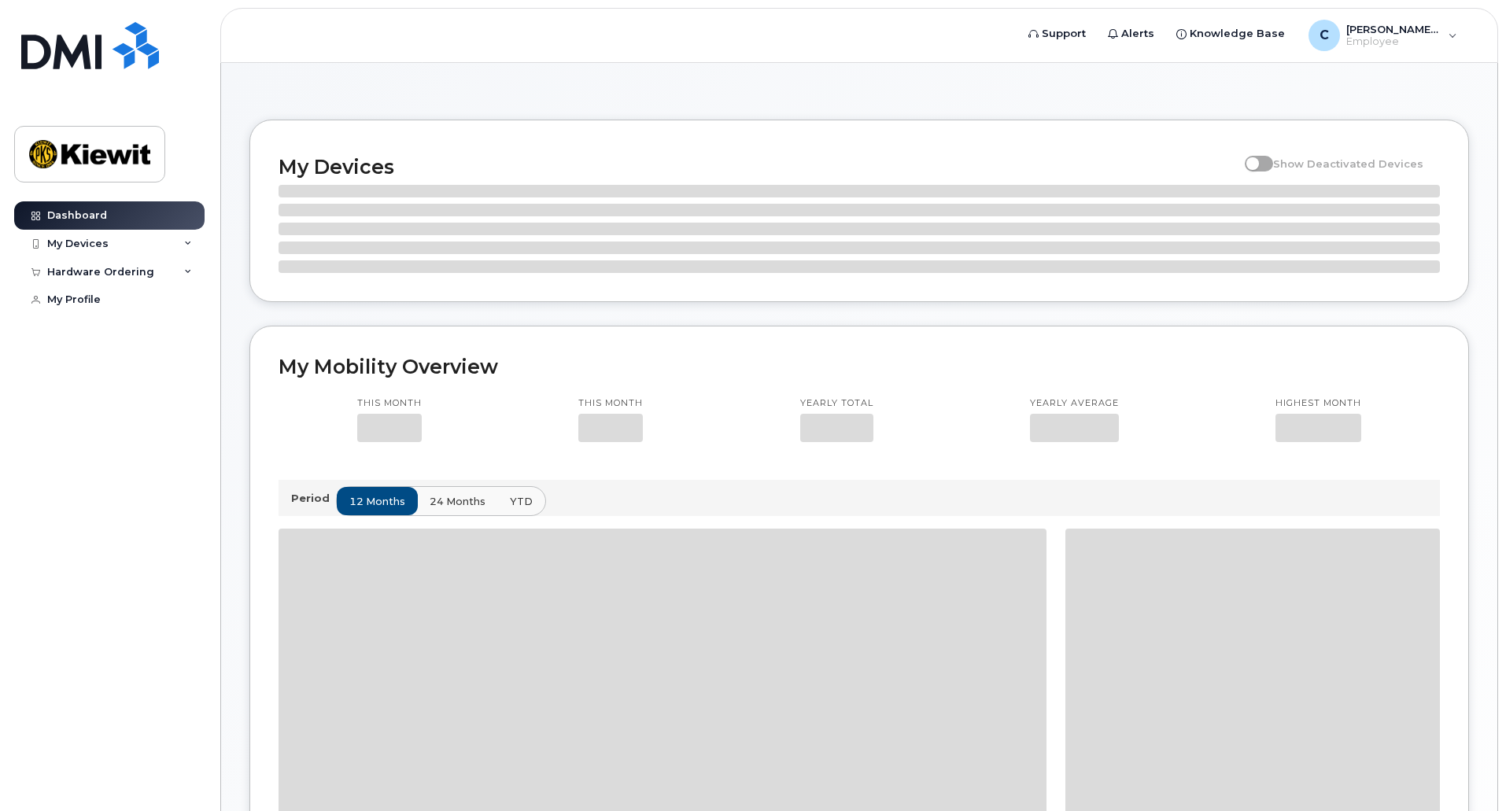 This screenshot has height=811, width=1506. Describe the element at coordinates (758, 167) in the screenshot. I see `h2: My Devices` at that location.